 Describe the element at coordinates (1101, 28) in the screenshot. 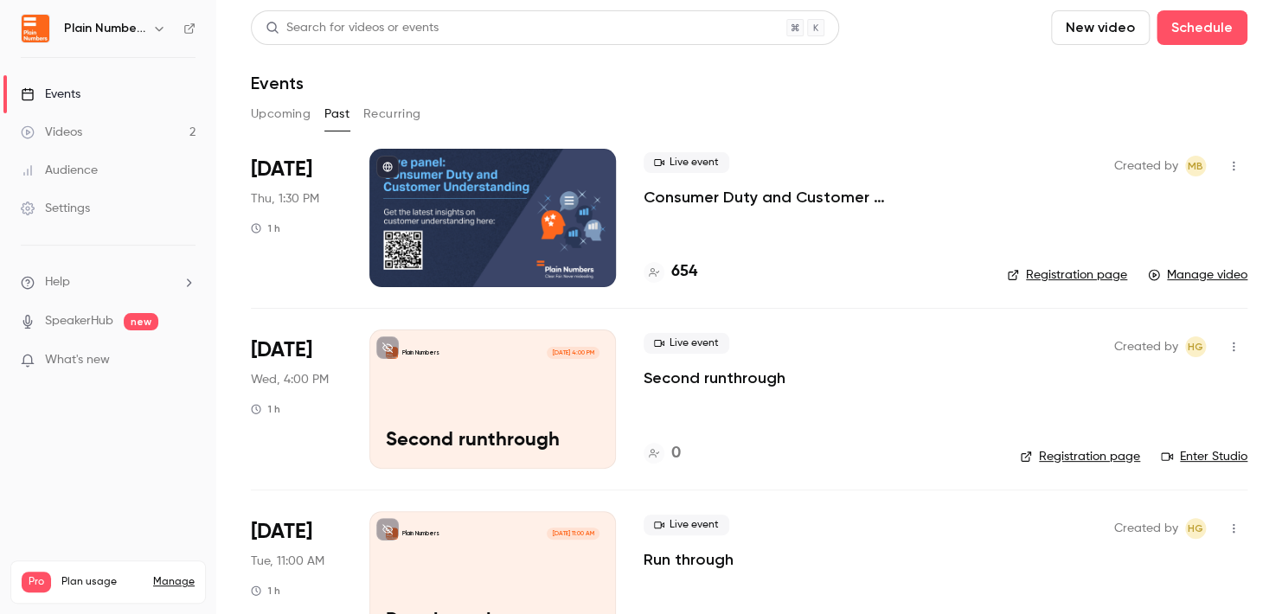

I see `button: New video` at that location.